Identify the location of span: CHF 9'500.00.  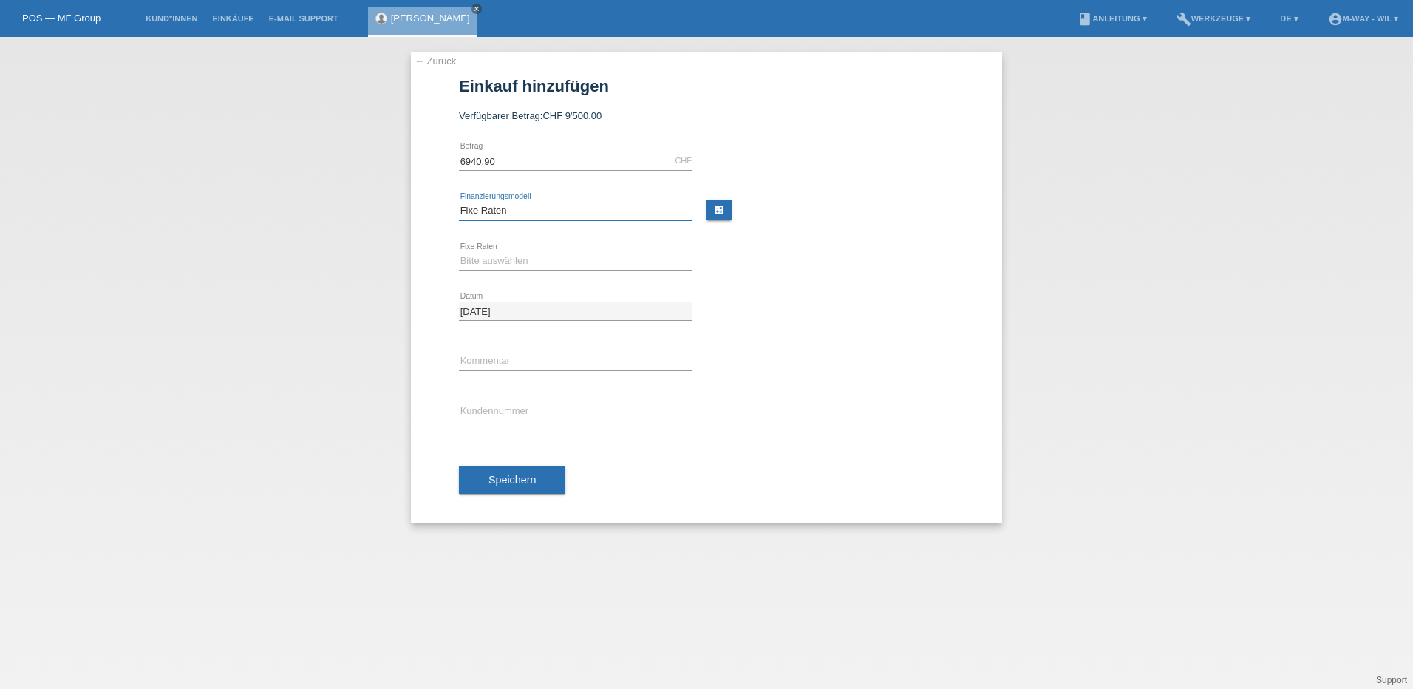
(572, 115).